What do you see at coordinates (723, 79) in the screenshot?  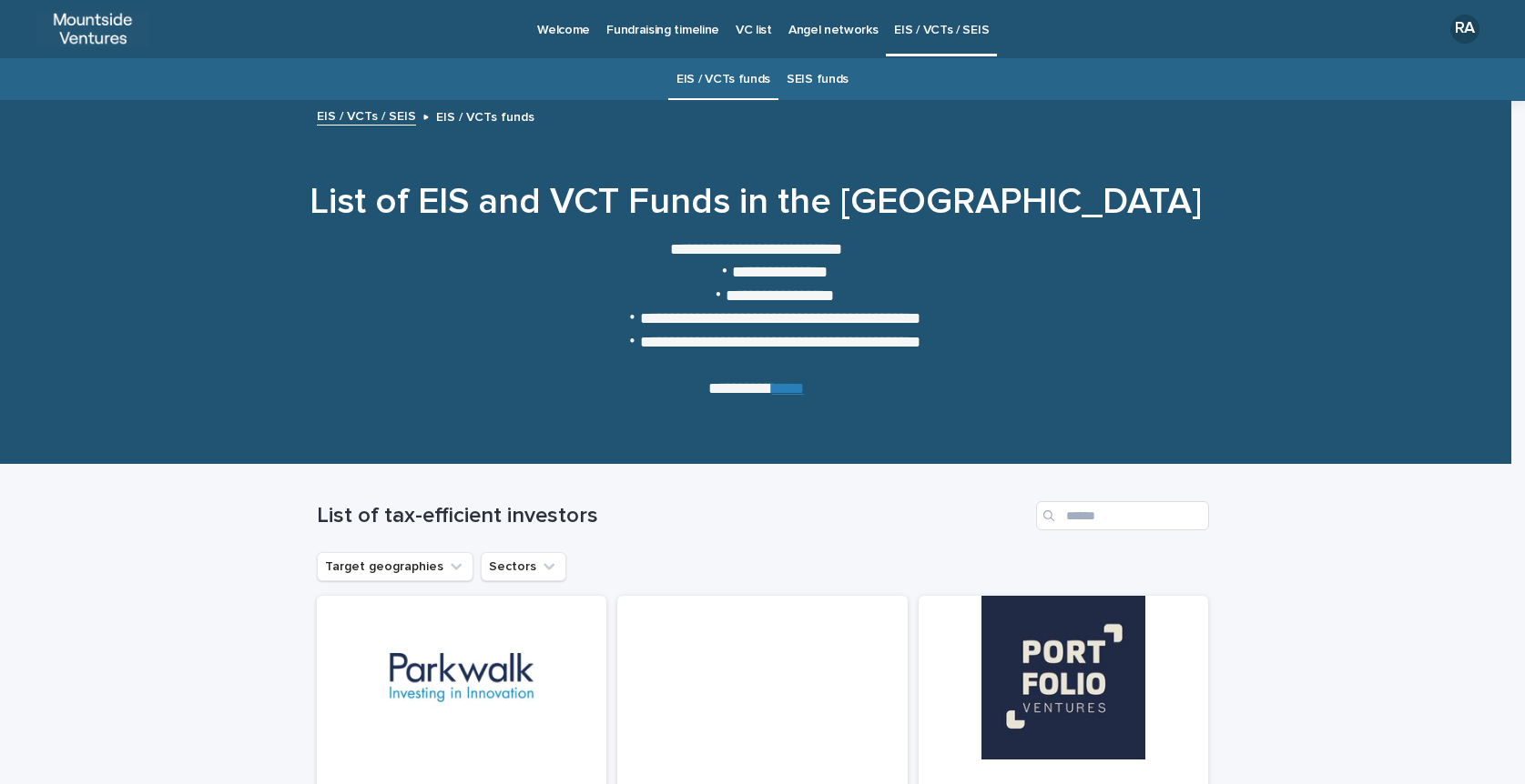 I see `a: EIS / VCTs funds` at bounding box center [723, 79].